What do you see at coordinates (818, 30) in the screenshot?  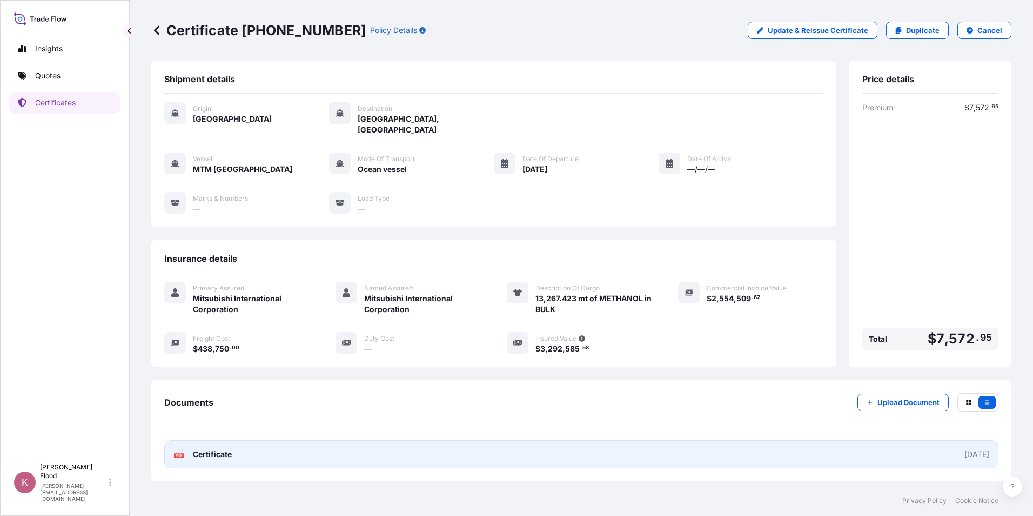 I see `p: Update & Reissue Certificate` at bounding box center [818, 30].